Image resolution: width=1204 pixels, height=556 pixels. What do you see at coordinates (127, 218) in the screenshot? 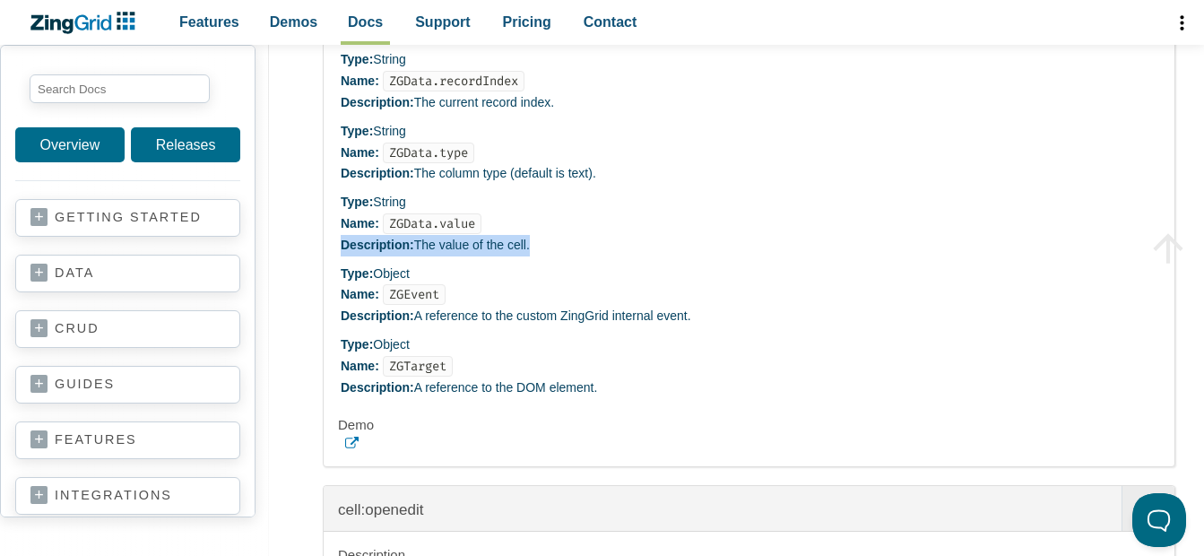
I see `a: getting started` at bounding box center [127, 218].